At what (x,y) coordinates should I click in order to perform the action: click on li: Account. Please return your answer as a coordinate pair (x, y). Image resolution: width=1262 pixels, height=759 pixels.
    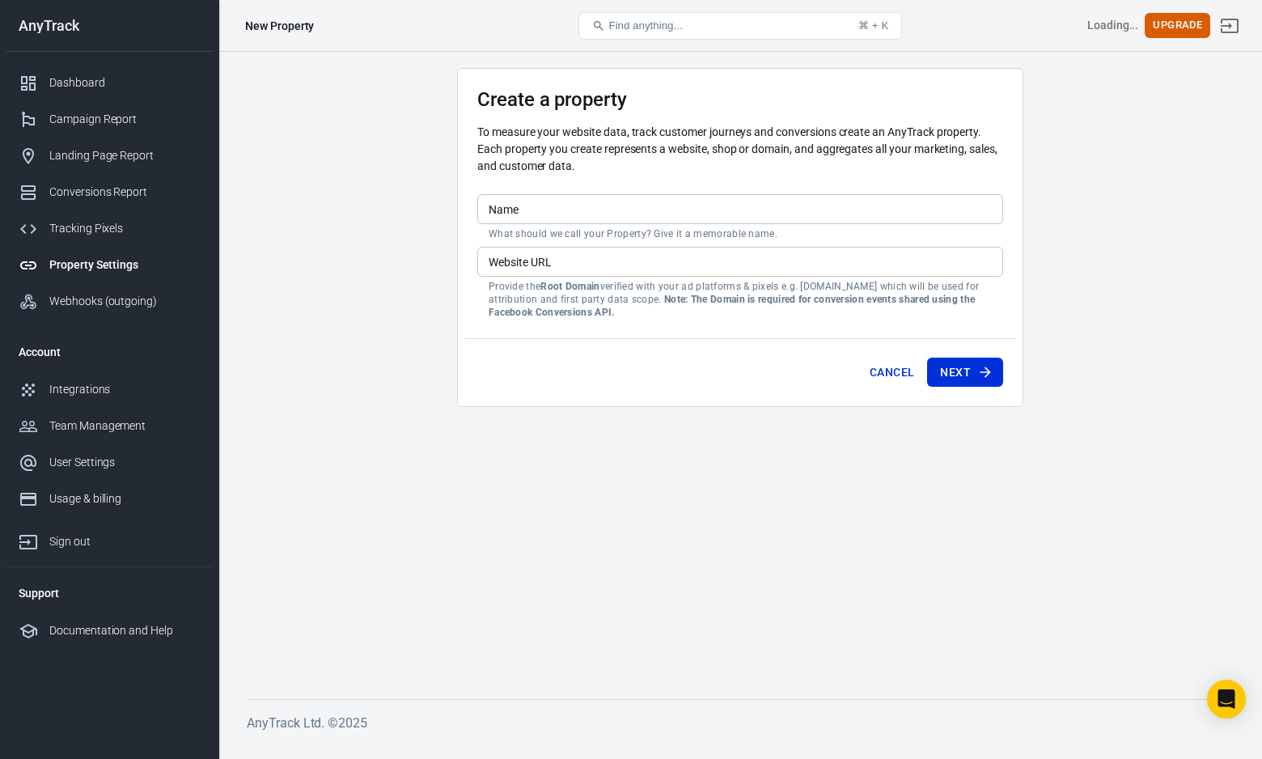
    Looking at the image, I should click on (109, 352).